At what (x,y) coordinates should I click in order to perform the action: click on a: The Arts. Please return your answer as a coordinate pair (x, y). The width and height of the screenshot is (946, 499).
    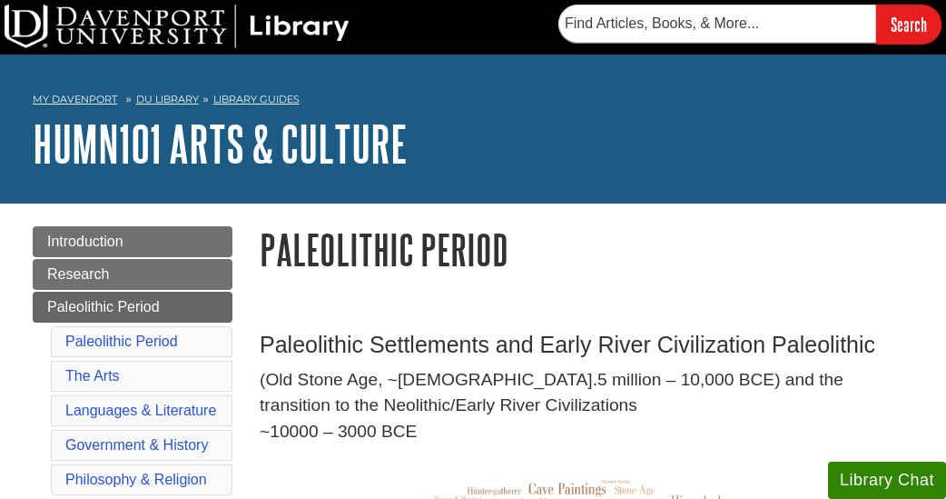
    Looking at the image, I should click on (93, 375).